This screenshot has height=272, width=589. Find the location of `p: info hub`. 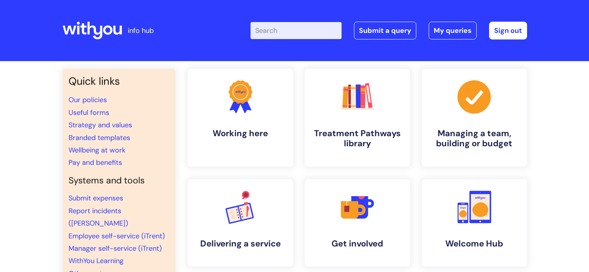

p: info hub is located at coordinates (141, 31).